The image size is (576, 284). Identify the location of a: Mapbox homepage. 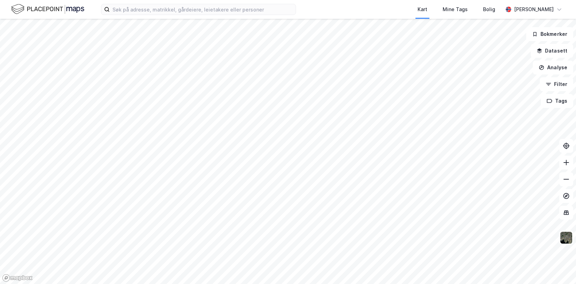
(17, 278).